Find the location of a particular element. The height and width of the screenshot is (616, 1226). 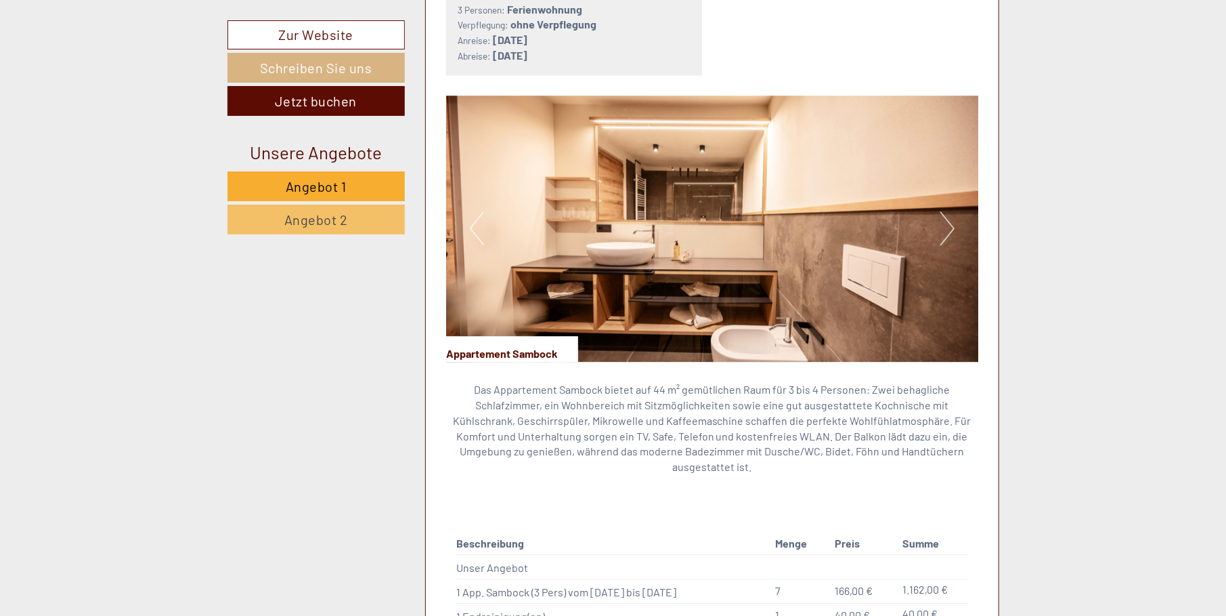

span: 166,00 € is located at coordinates (854, 590).